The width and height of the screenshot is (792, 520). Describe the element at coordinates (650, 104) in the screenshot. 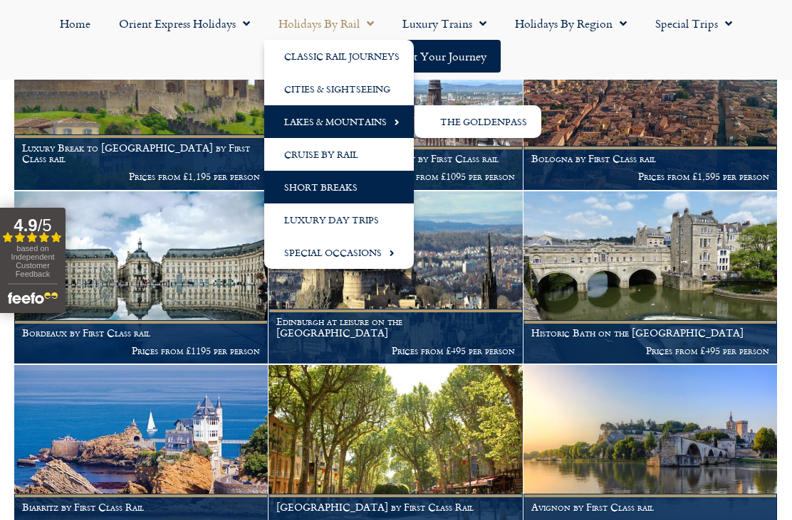

I see `a: Bologna by First Class rail Prices from £1,595 per person` at that location.